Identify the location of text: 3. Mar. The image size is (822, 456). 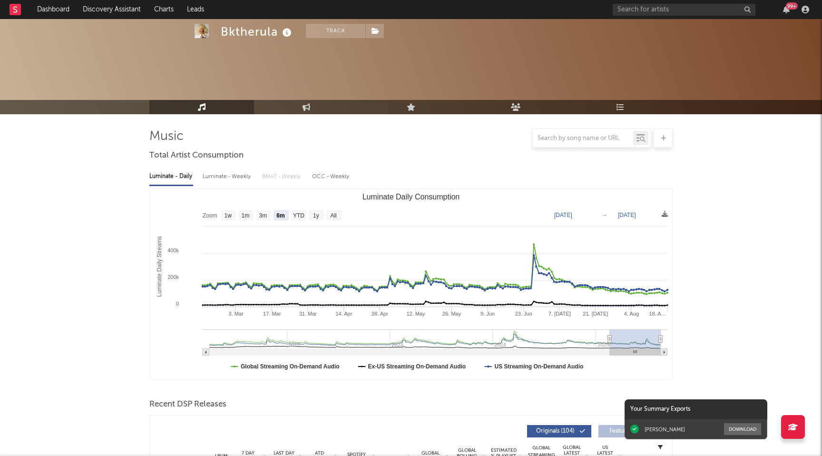
(236, 314).